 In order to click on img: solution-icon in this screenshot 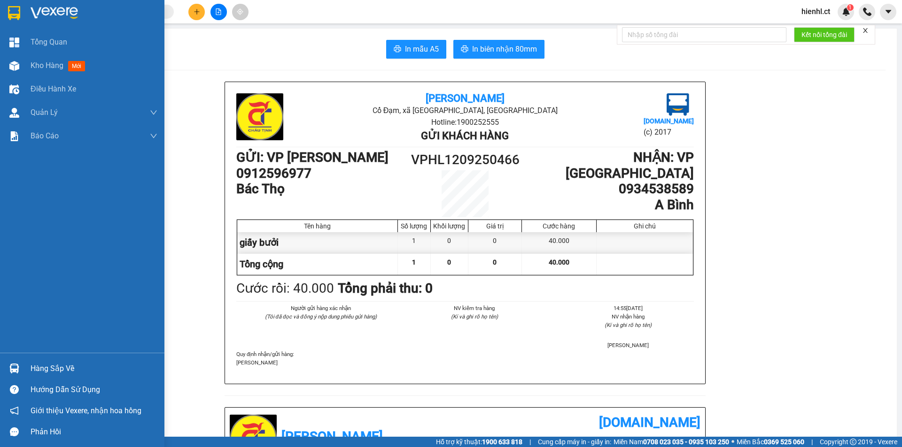, I will do `click(14, 136)`.